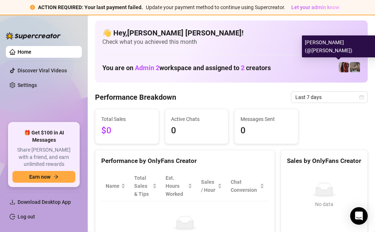  I want to click on div: Open Intercom Messenger, so click(359, 216).